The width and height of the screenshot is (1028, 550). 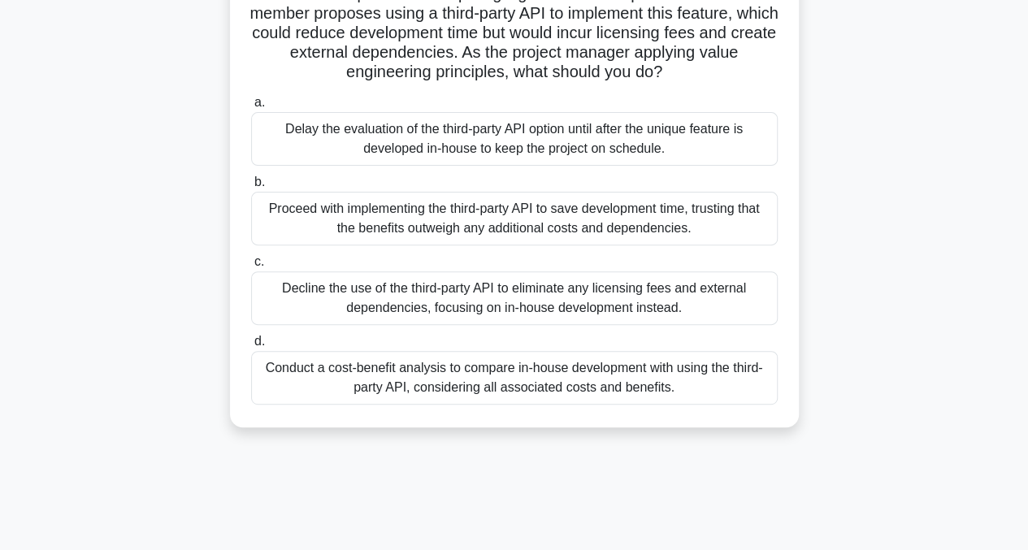 I want to click on div: Delay the evaluation of the third-party API option until after the unique feature is developed in..., so click(x=514, y=139).